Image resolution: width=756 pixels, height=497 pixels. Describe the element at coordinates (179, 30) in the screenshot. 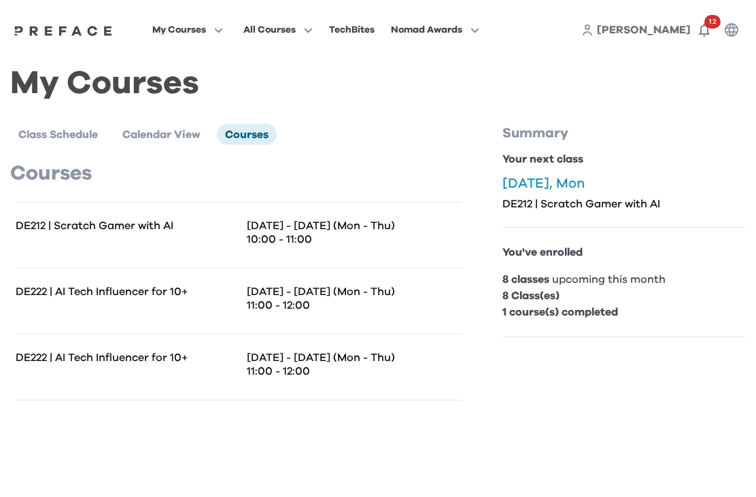

I see `span: My Courses` at that location.